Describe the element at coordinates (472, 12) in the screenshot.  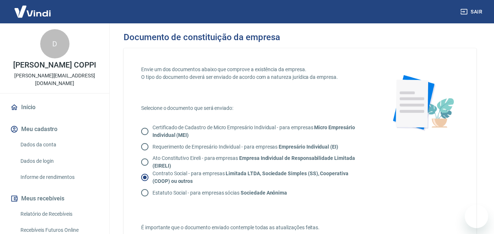
I see `button: Sair` at that location.